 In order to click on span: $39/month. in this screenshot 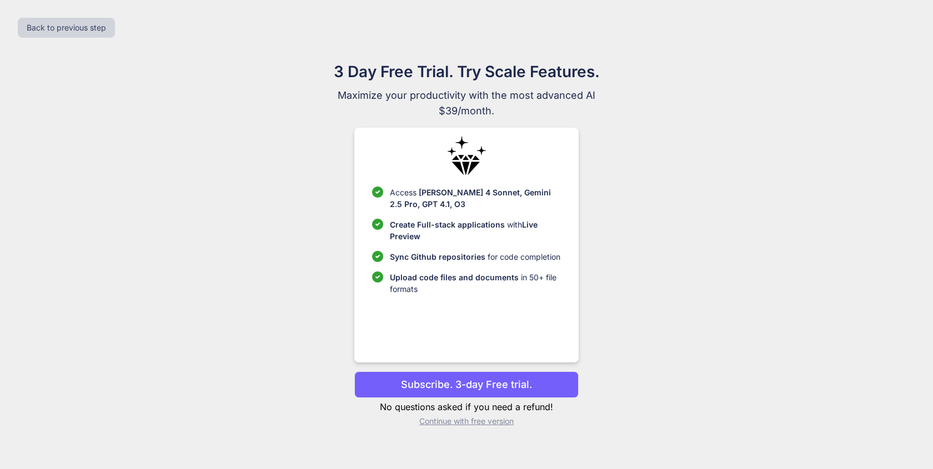, I will do `click(466, 111)`.